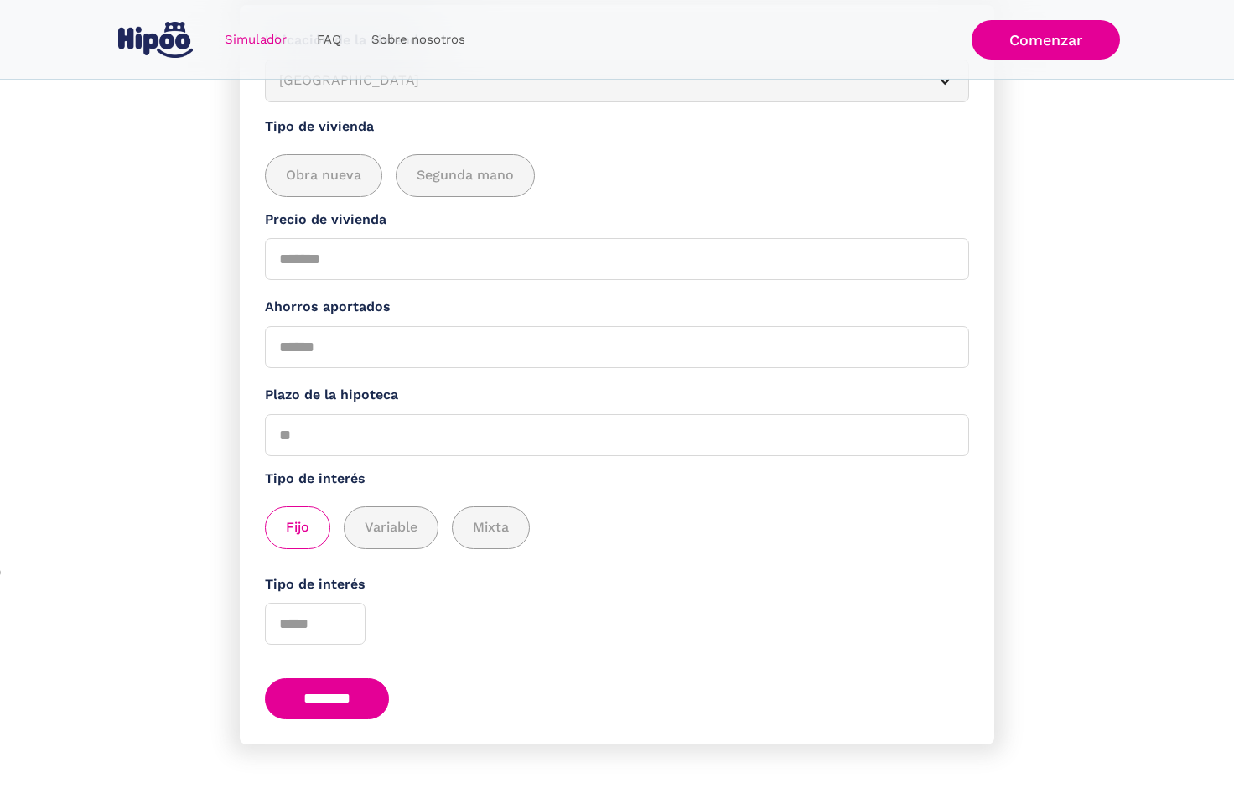  I want to click on span: Segunda mano, so click(465, 175).